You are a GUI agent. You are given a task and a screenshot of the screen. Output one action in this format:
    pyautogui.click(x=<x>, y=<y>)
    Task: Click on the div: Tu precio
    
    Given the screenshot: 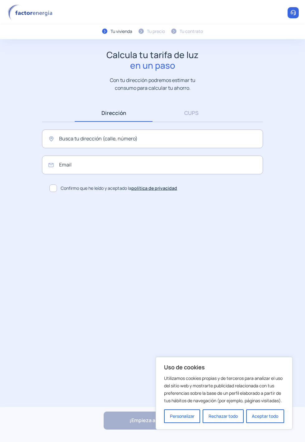 What is the action you would take?
    pyautogui.click(x=156, y=31)
    